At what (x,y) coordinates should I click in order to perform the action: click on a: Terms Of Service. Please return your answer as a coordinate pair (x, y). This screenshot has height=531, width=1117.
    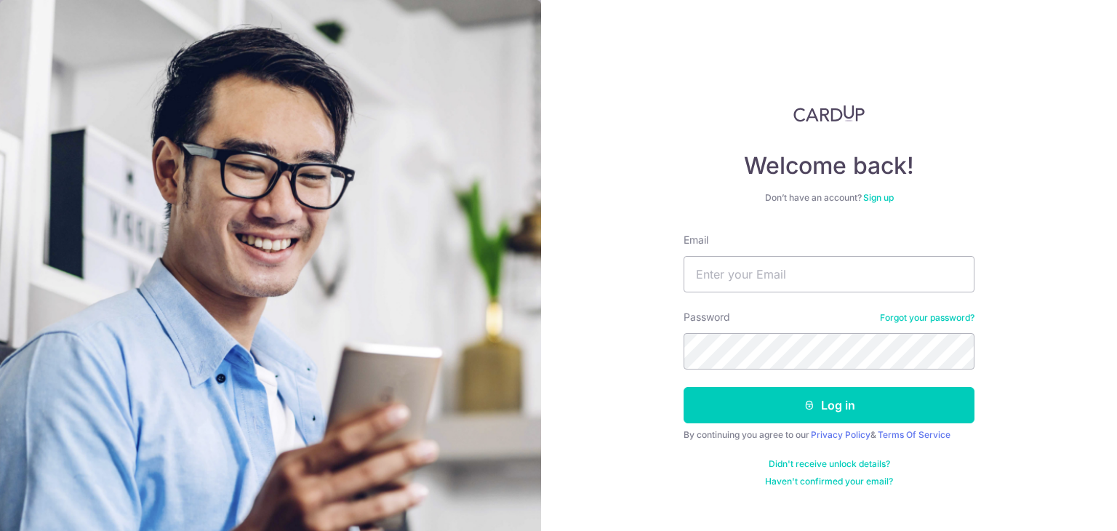
    Looking at the image, I should click on (914, 434).